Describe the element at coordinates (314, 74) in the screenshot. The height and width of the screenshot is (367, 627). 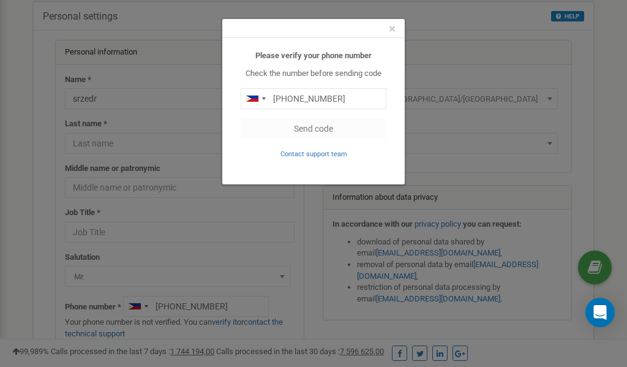
I see `p: Check the number before sending code` at that location.